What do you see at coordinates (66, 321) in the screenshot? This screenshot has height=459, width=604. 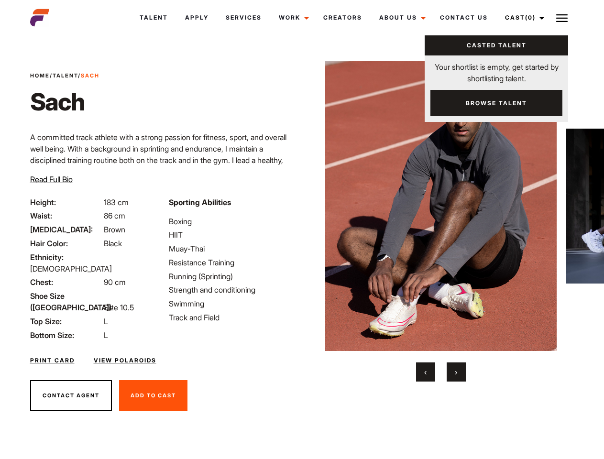 I see `span: Top Size:` at bounding box center [66, 321].